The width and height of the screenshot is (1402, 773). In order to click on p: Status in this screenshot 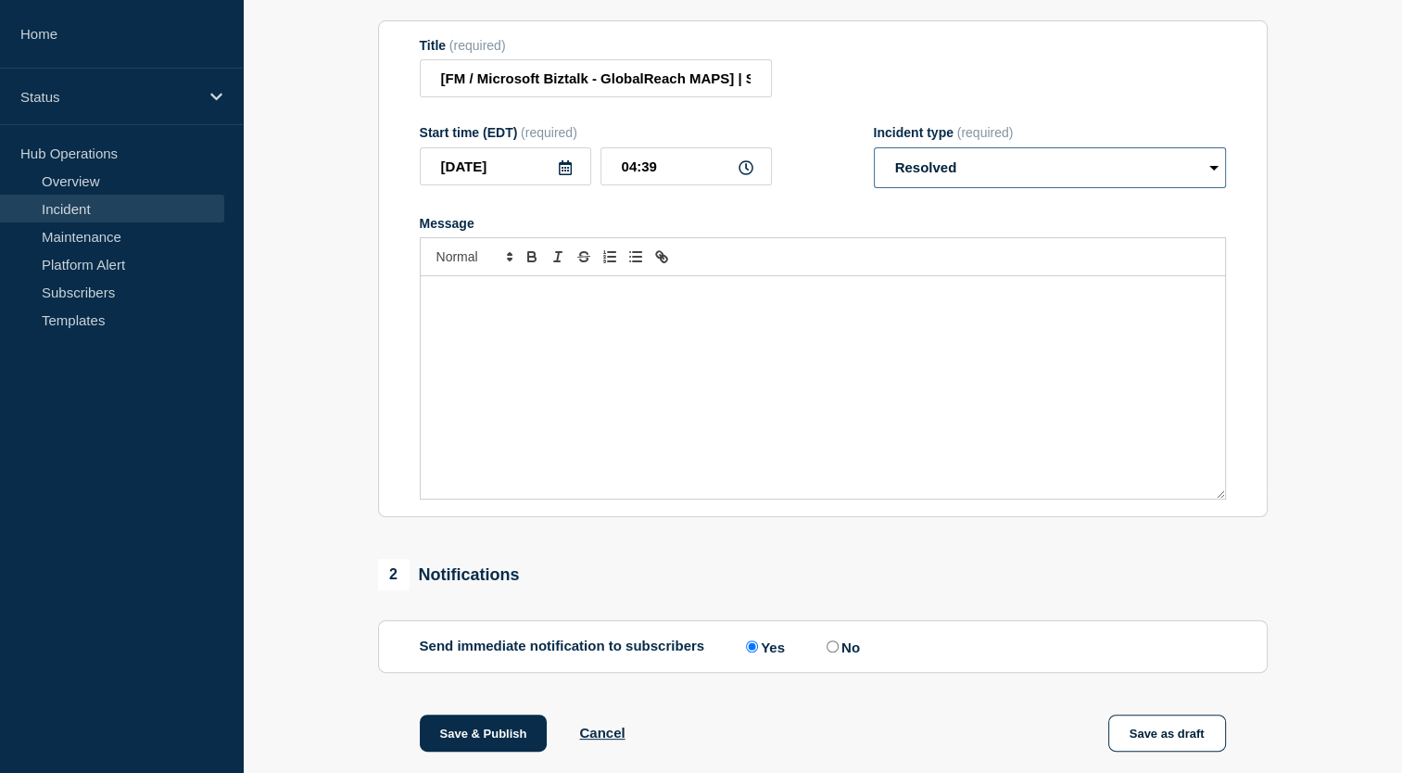, I will do `click(109, 96)`.